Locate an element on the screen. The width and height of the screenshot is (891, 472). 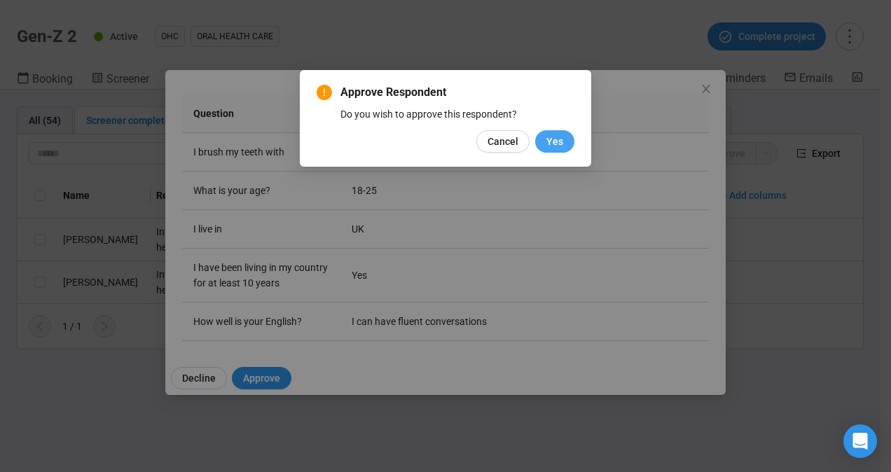
span: Approve Respondent is located at coordinates (458, 93).